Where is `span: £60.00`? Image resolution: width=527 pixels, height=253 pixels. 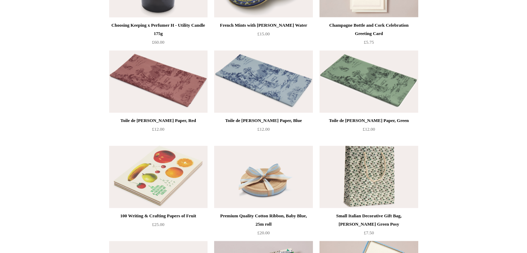
span: £60.00 is located at coordinates (158, 42).